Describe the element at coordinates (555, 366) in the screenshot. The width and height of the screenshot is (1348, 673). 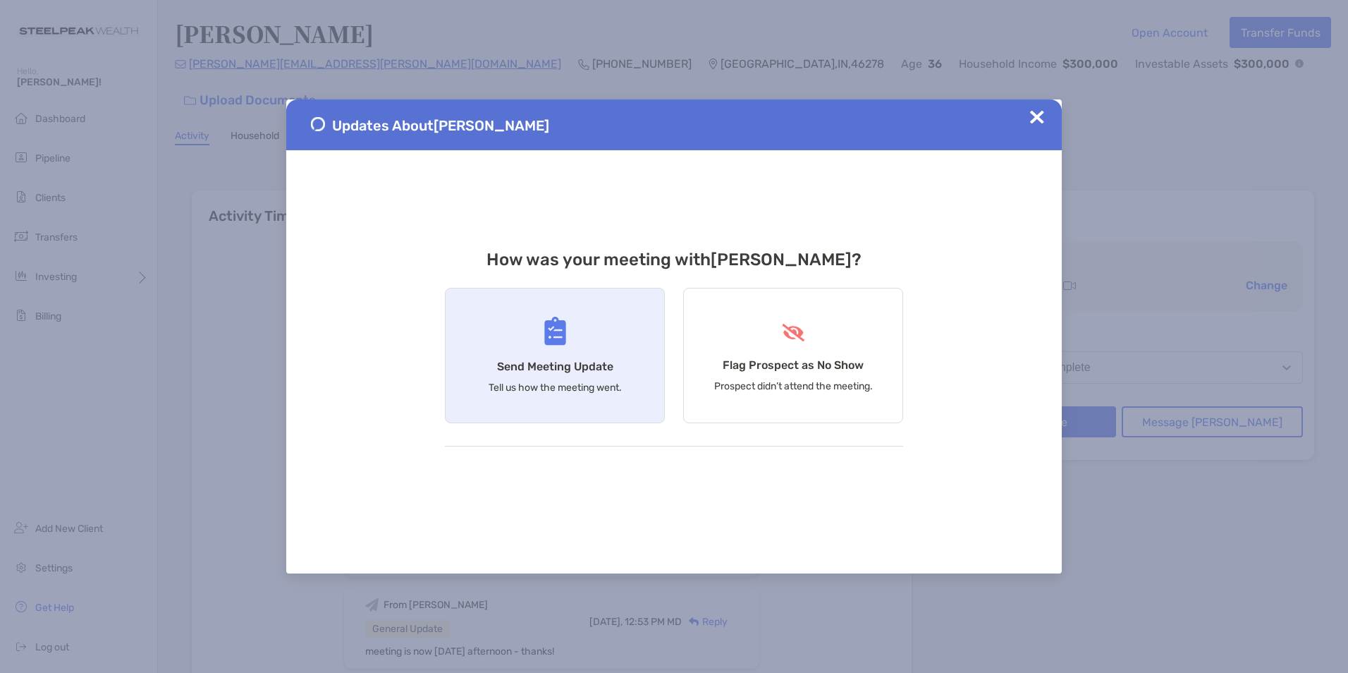
I see `h4: Send Meeting Update` at that location.